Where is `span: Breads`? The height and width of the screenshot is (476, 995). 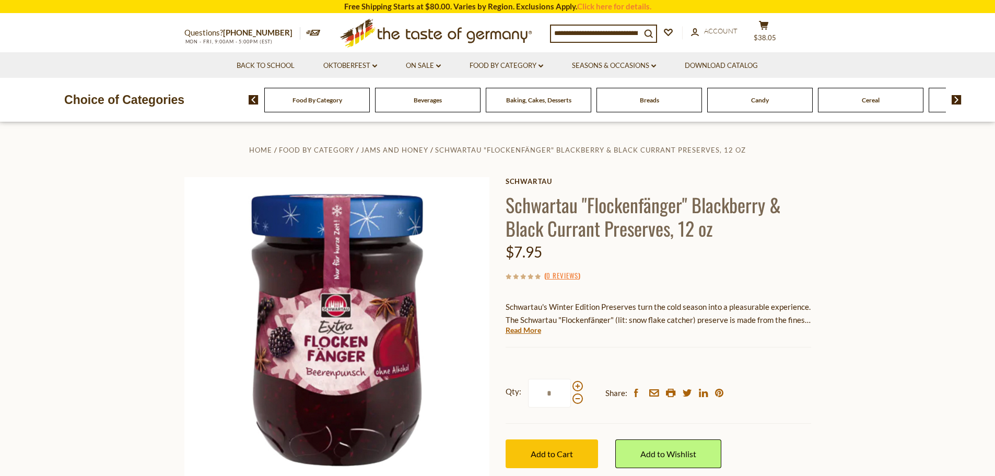 span: Breads is located at coordinates (649, 100).